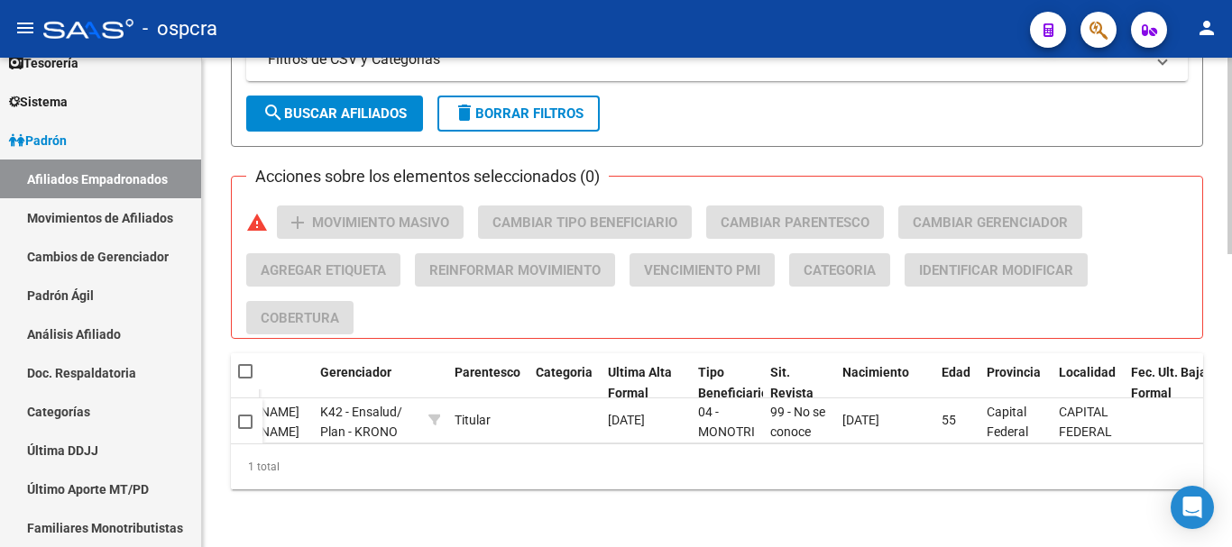  Describe the element at coordinates (298, 223) in the screenshot. I see `mat-icon: add` at that location.